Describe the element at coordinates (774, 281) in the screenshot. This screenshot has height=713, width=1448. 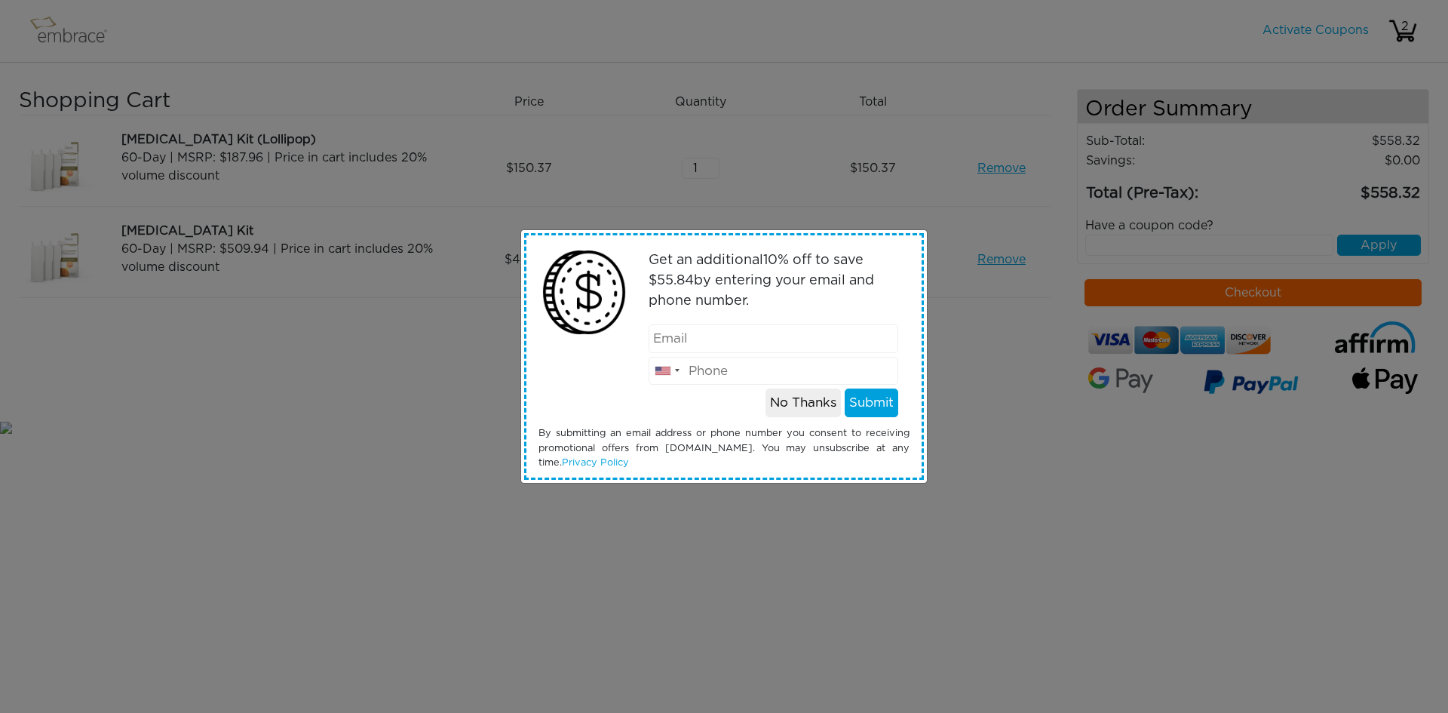
I see `p: Get an additional % off to save $ by entering your email and phone number.` at that location.